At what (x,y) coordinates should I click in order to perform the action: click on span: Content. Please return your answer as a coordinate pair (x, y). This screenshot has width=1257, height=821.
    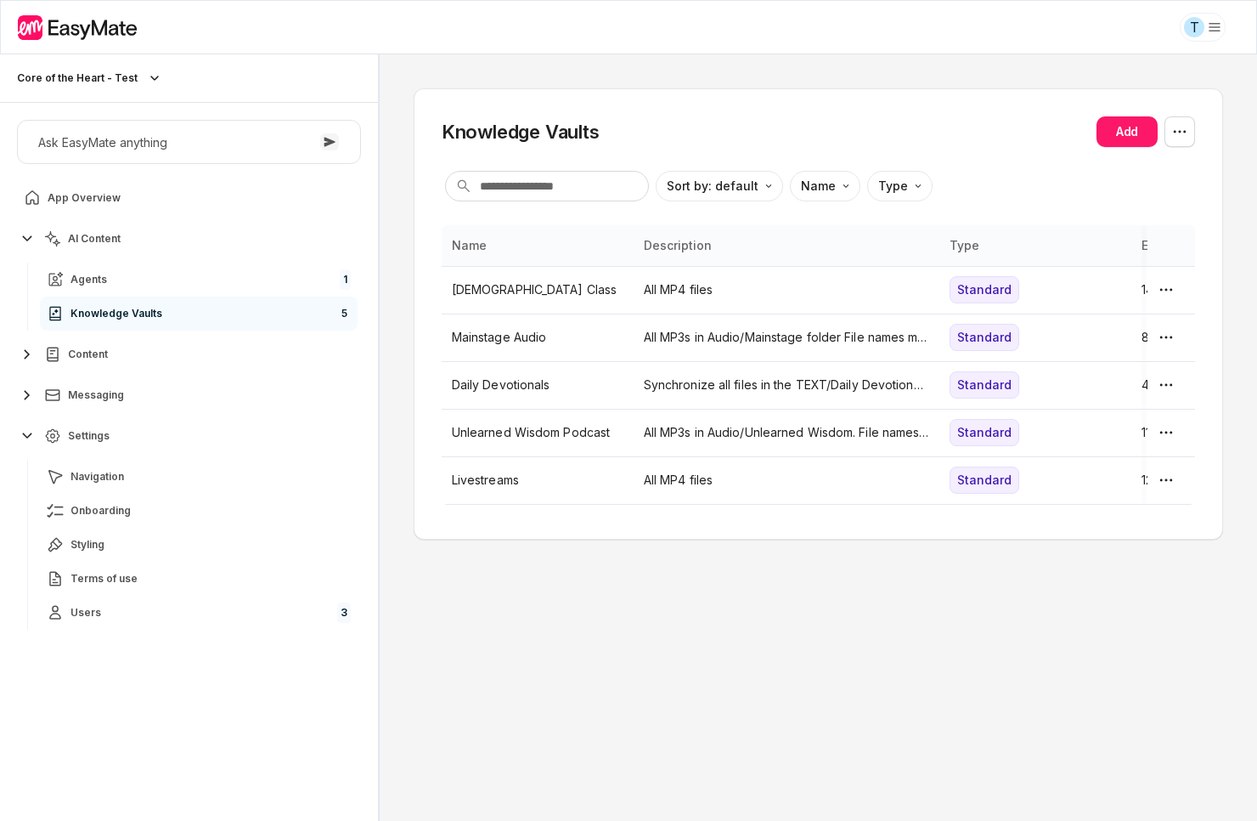
    Looking at the image, I should click on (88, 354).